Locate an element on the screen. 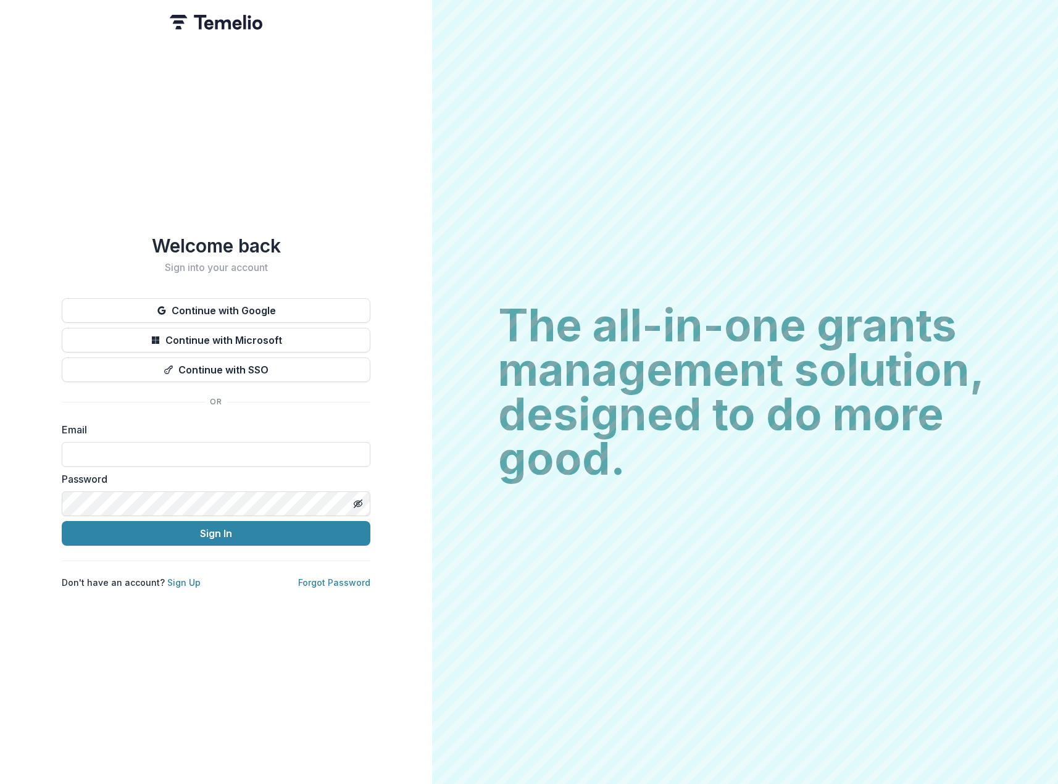  button: Toggle password visibility is located at coordinates (358, 504).